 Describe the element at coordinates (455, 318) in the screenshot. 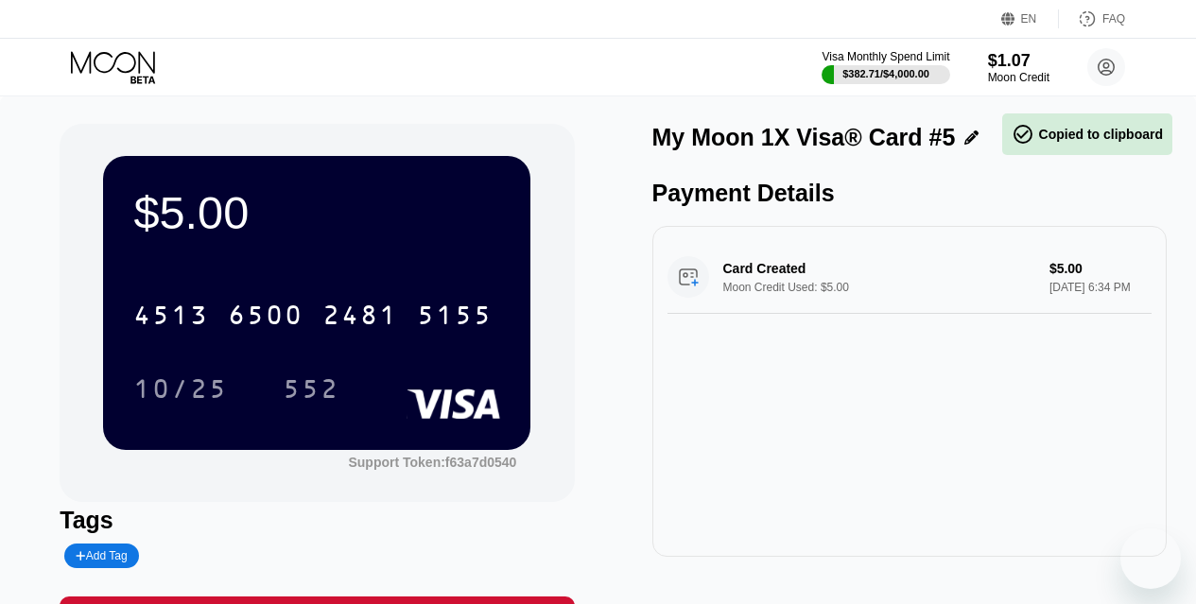

I see `div: 5155` at that location.